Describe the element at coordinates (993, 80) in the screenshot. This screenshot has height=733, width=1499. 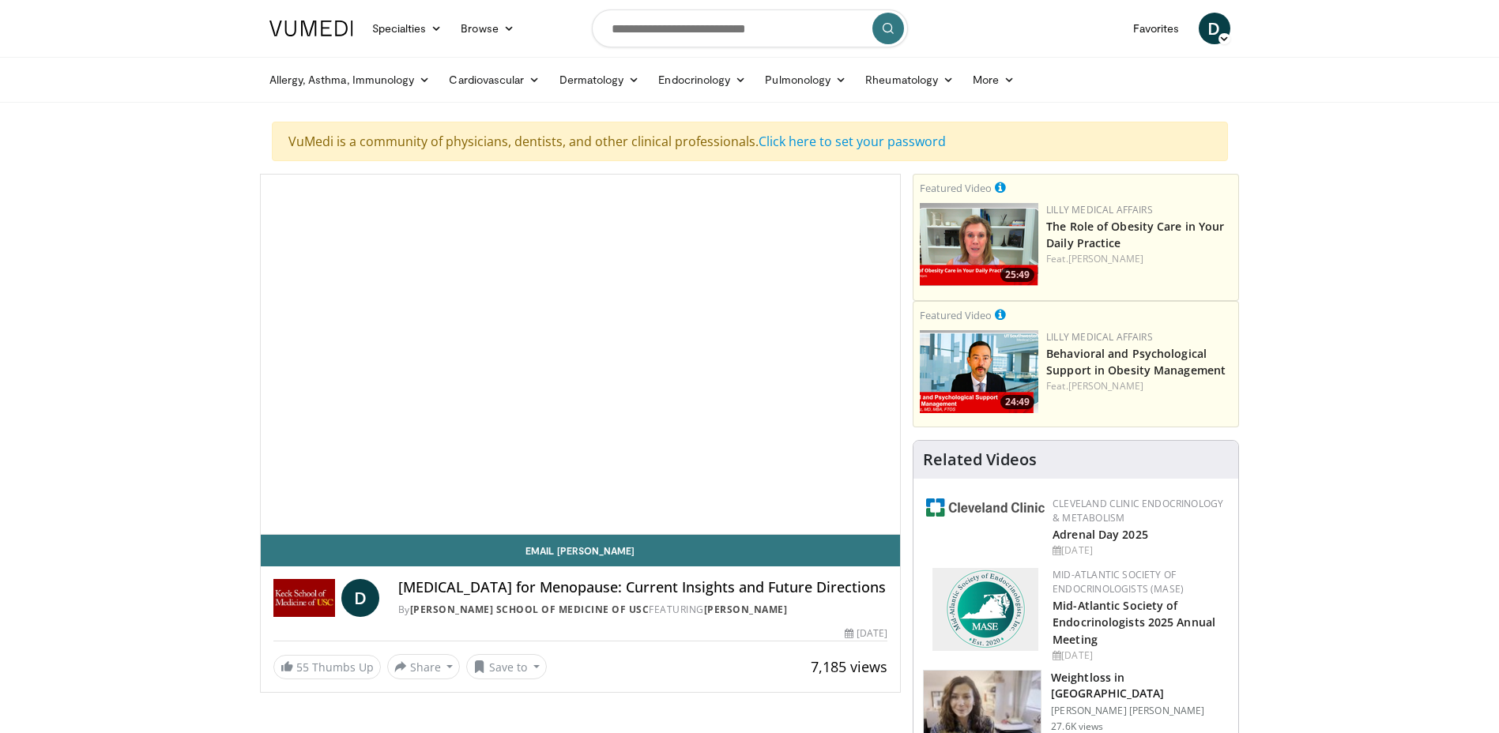
I see `a: More` at that location.